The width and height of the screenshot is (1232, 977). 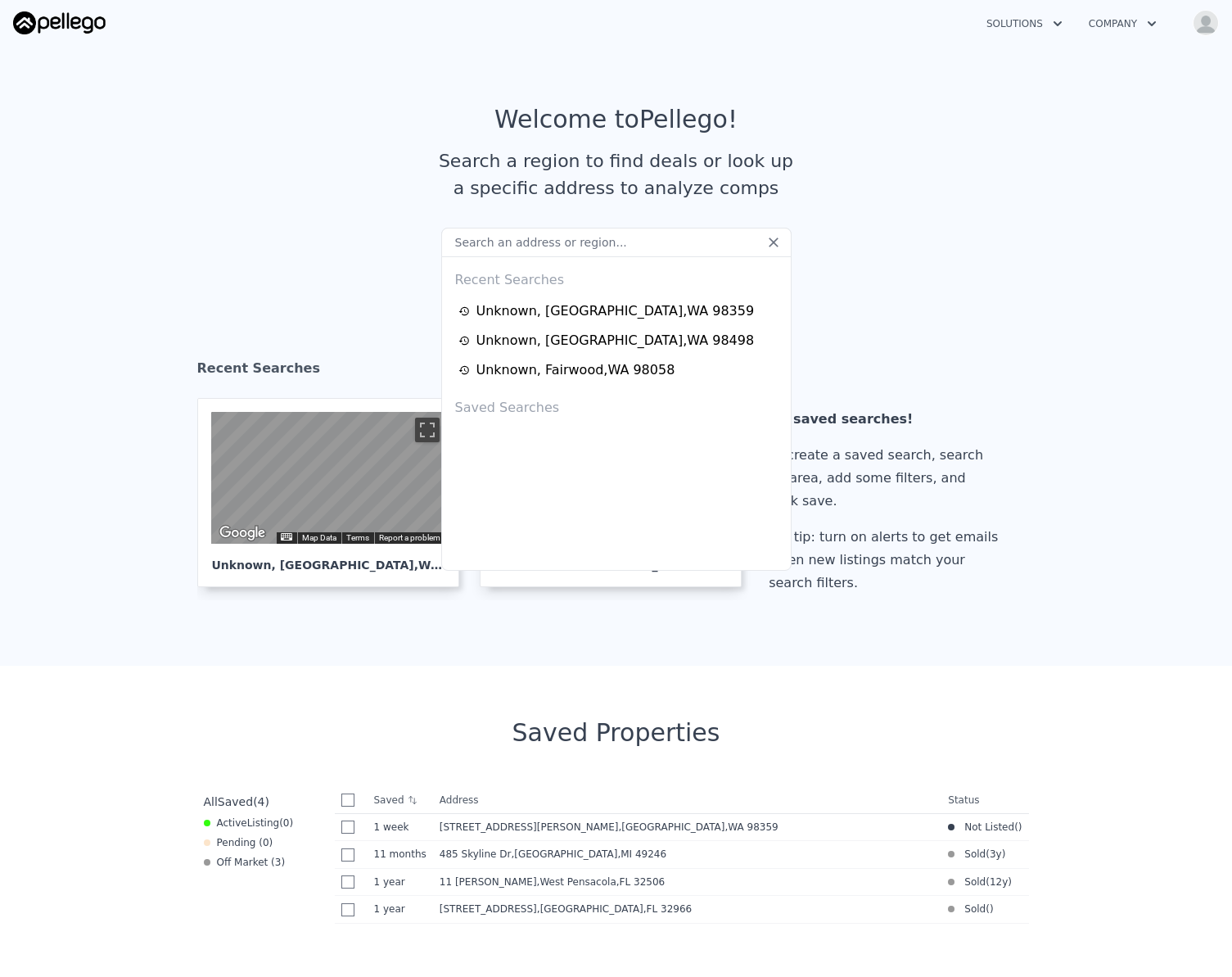 What do you see at coordinates (576, 371) in the screenshot?
I see `div: Unknown , Fairwood , WA 98058` at bounding box center [576, 371].